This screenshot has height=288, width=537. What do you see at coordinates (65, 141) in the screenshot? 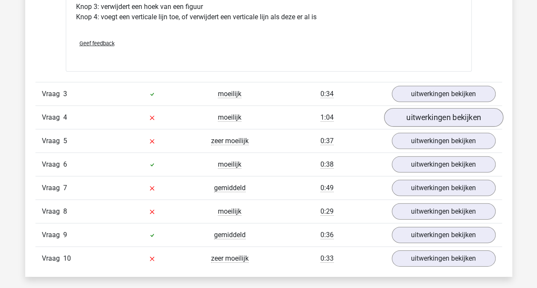
I see `span: 5` at bounding box center [65, 141].